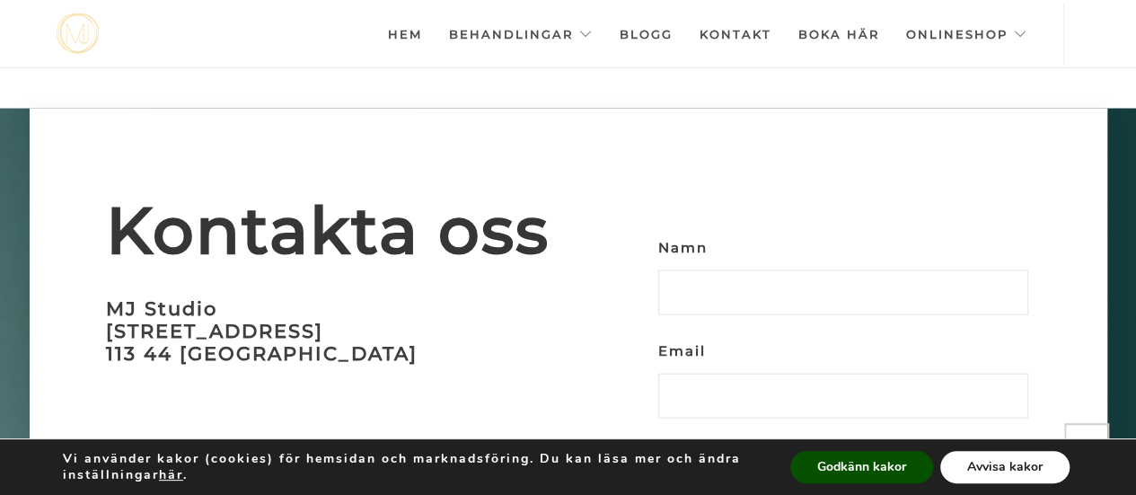 This screenshot has height=495, width=1136. I want to click on img: mjstudio, so click(77, 33).